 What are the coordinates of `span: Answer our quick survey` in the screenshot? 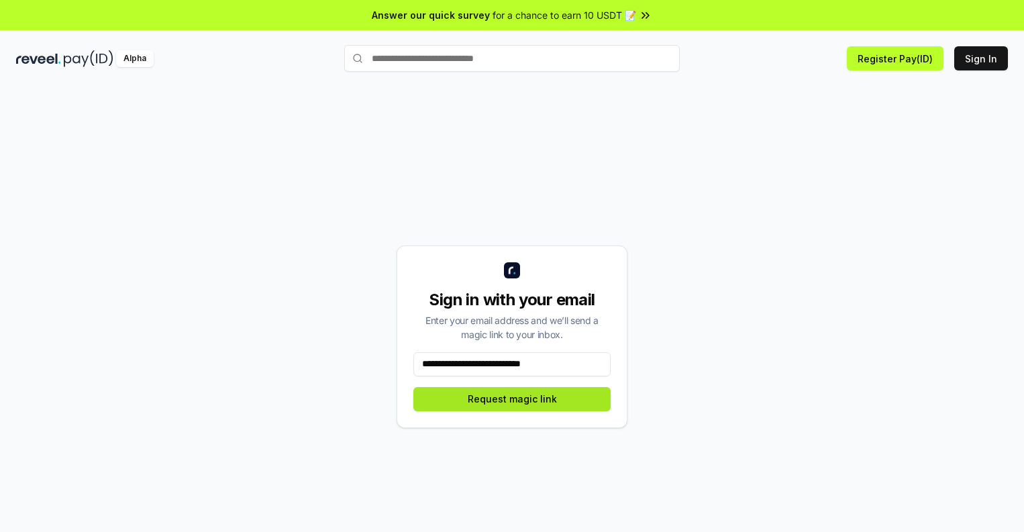 It's located at (431, 15).